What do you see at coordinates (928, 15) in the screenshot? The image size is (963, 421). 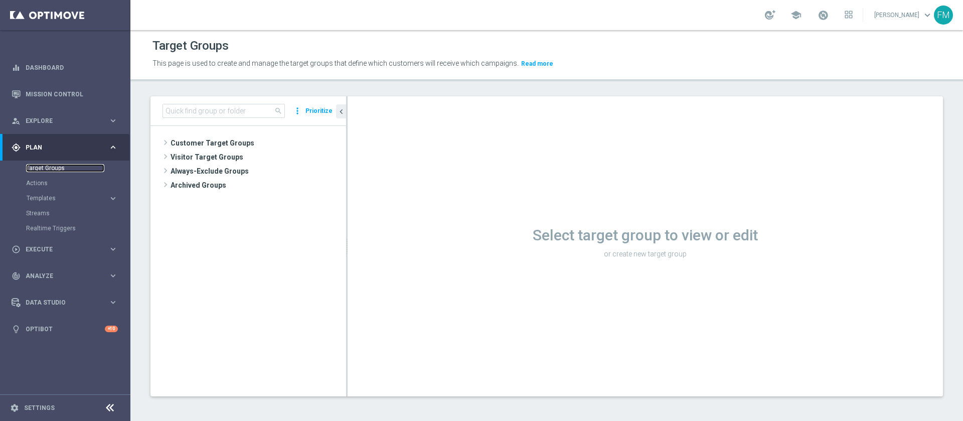 I see `span: keyboard_arrow_down` at bounding box center [928, 15].